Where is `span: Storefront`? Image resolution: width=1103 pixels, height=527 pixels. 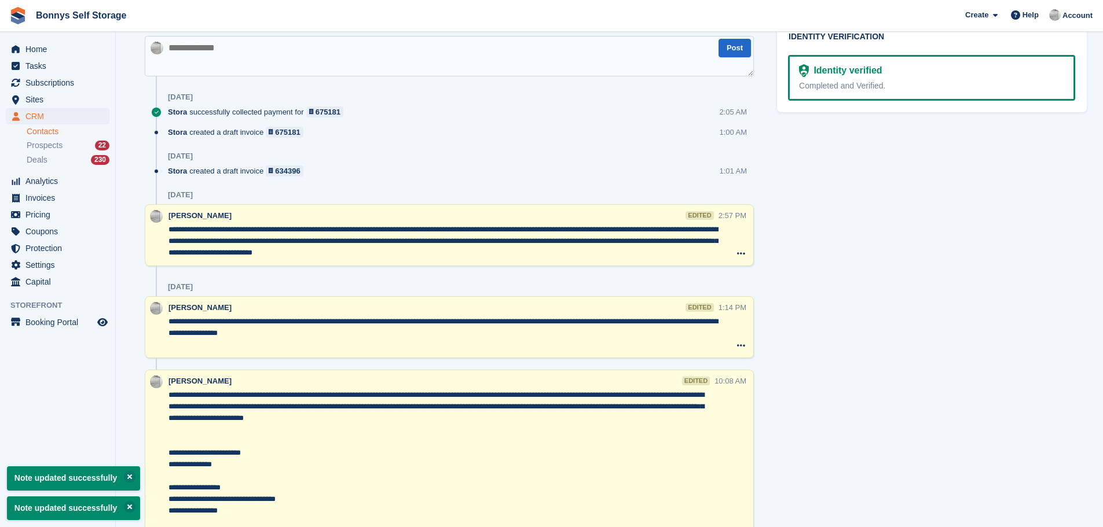 span: Storefront is located at coordinates (63, 306).